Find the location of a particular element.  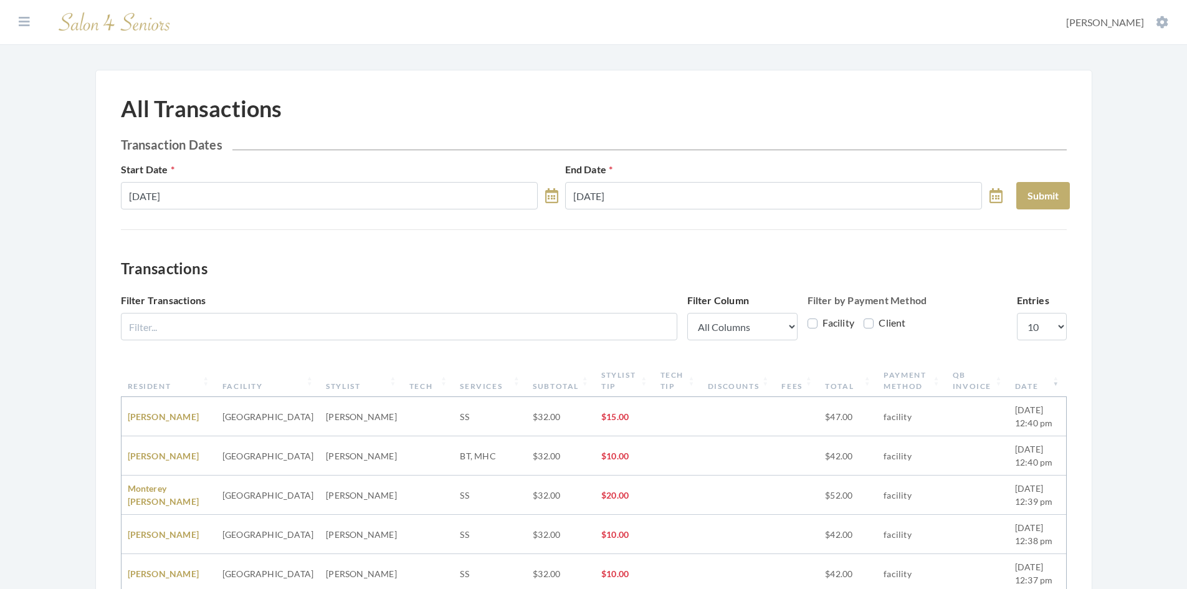

th: Tech Tip: activate to sort column ascending is located at coordinates (678, 381).